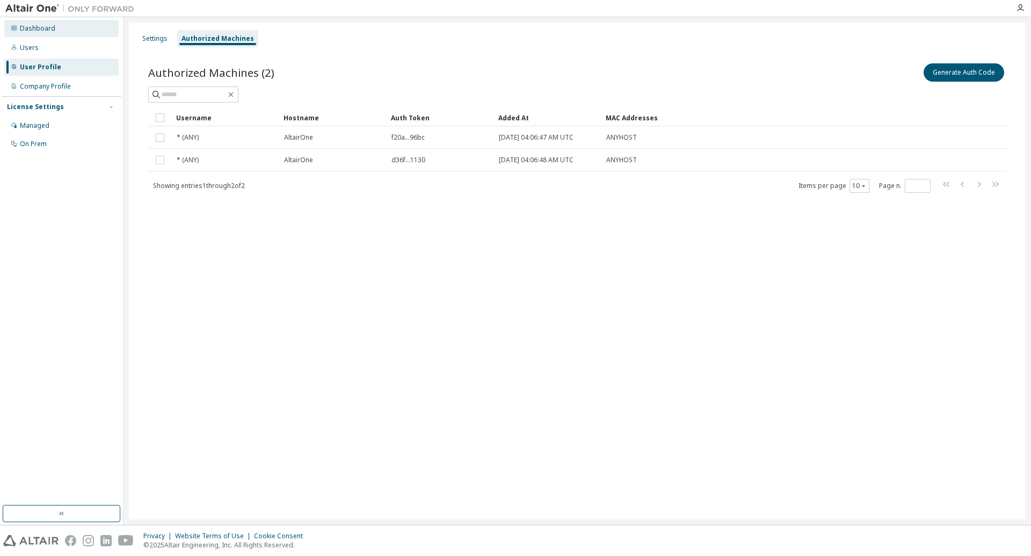 This screenshot has width=1031, height=556. I want to click on div: Users, so click(29, 48).